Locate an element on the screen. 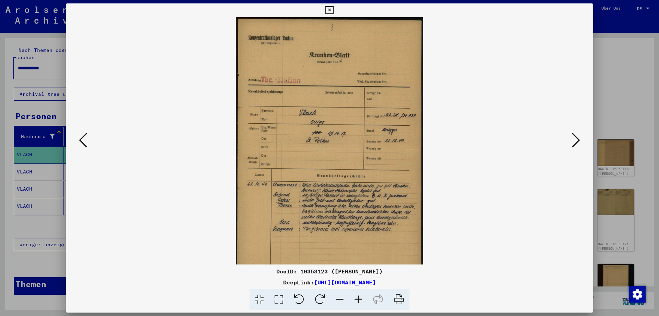  div: DeepLink: is located at coordinates (330, 282).